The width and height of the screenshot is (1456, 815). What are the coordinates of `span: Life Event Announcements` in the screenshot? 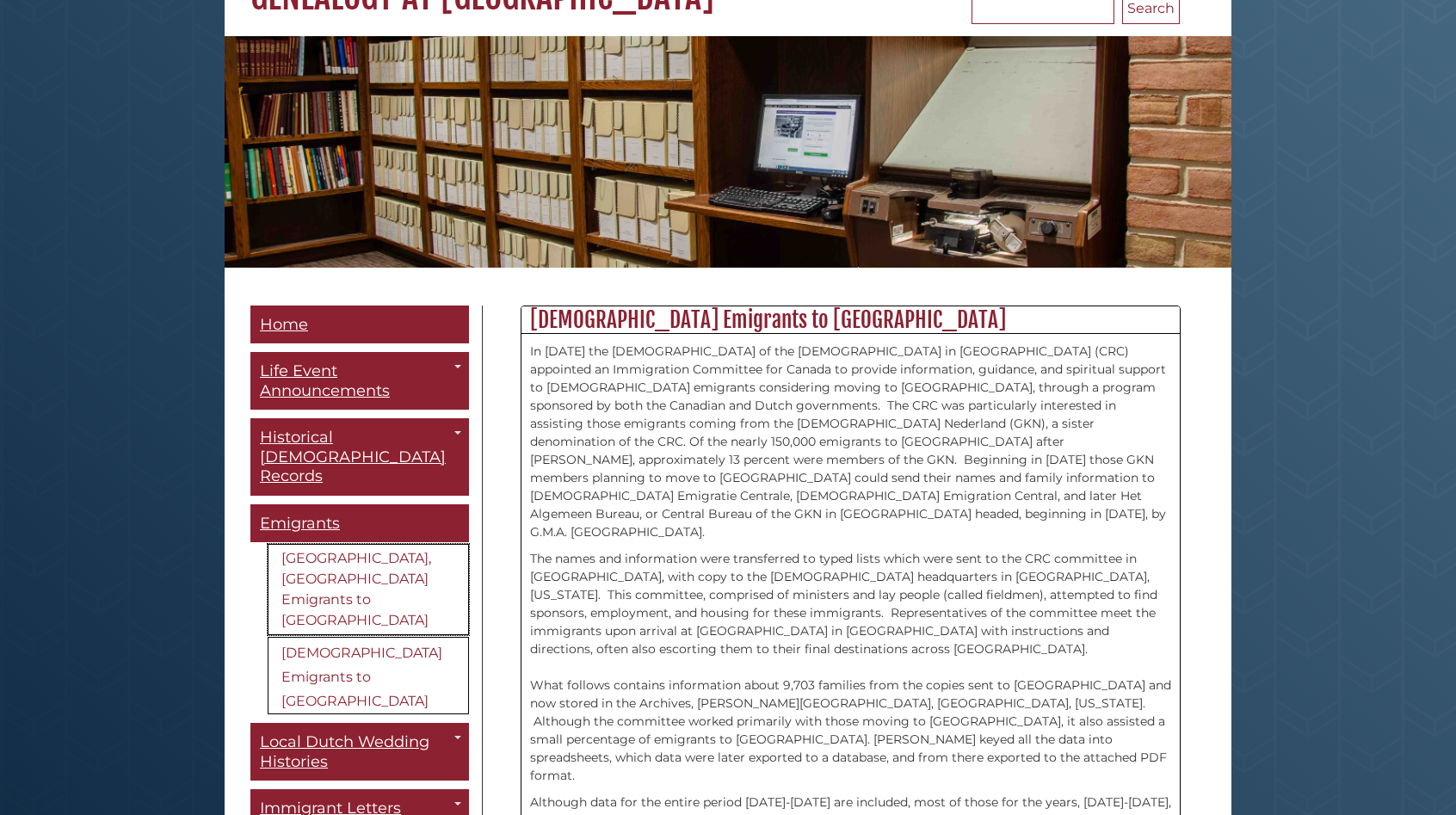 It's located at (324, 380).